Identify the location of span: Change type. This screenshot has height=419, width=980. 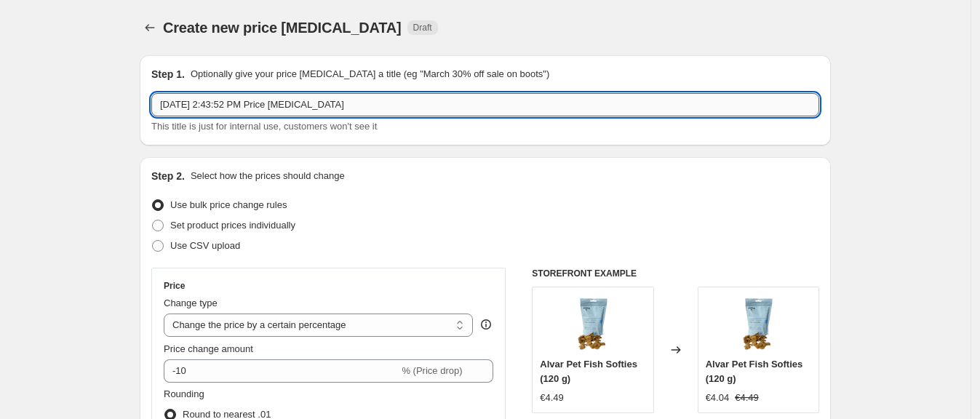
(191, 303).